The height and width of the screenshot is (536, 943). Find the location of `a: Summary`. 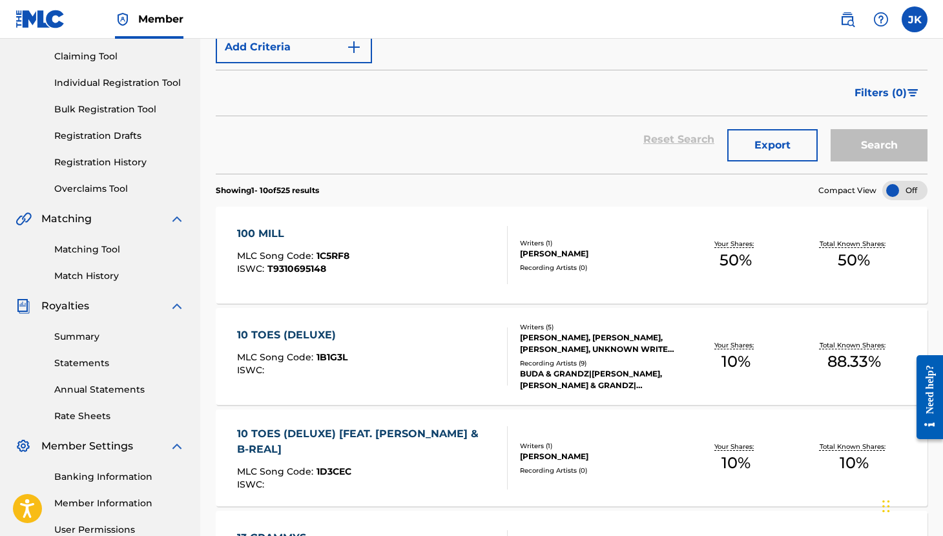

a: Summary is located at coordinates (119, 337).